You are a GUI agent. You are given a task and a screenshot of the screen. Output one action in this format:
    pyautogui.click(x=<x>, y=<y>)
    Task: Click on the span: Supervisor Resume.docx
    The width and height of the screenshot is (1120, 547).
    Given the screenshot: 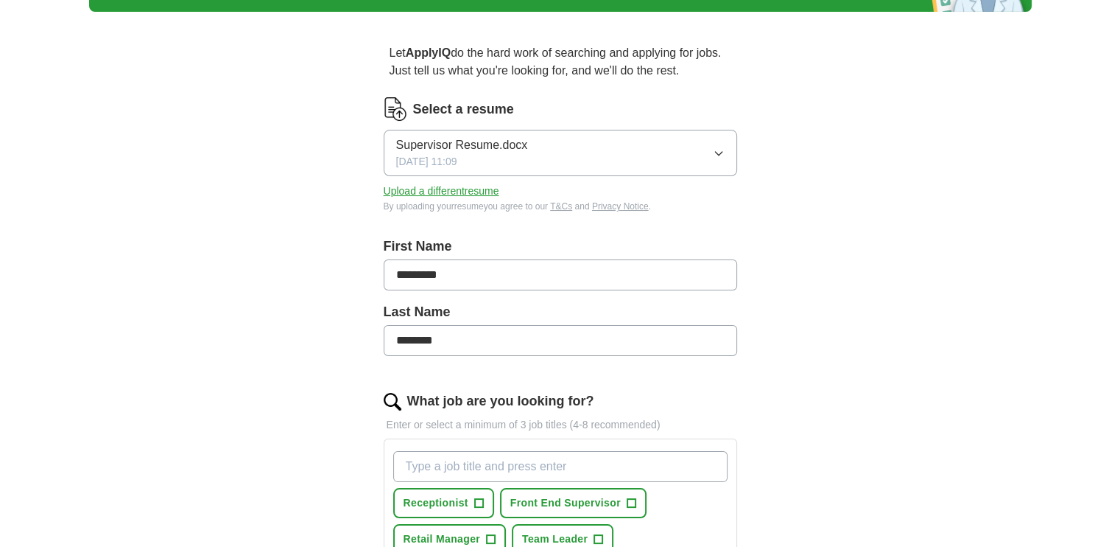 What is the action you would take?
    pyautogui.click(x=462, y=145)
    